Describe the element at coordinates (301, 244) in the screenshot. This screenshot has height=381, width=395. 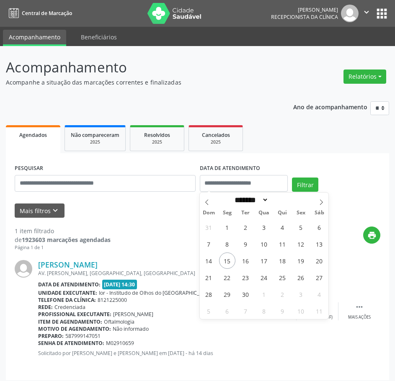
I see `span: Setembro 12, 2025` at that location.